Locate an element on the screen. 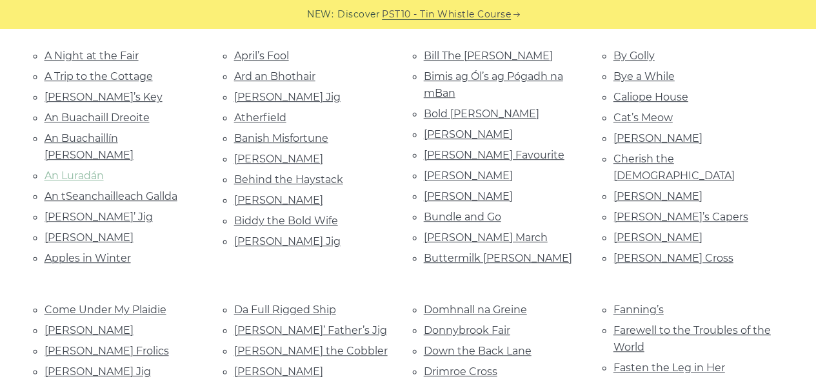 The width and height of the screenshot is (816, 377). a: Fanning’s is located at coordinates (638, 310).